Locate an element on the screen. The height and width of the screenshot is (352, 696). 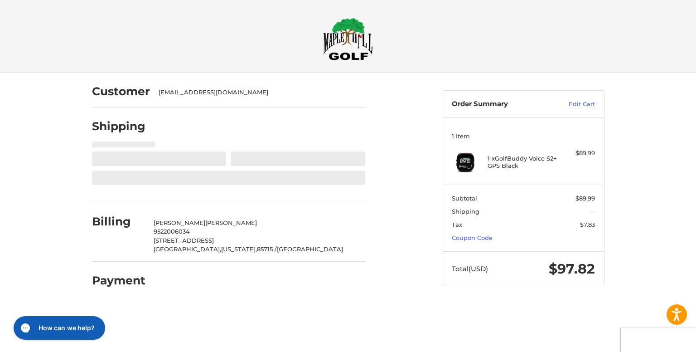
span: $89.99 is located at coordinates (585, 198).